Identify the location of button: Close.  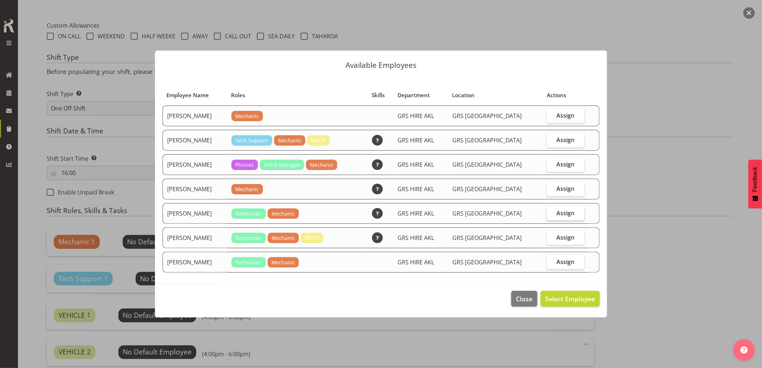
(524, 299).